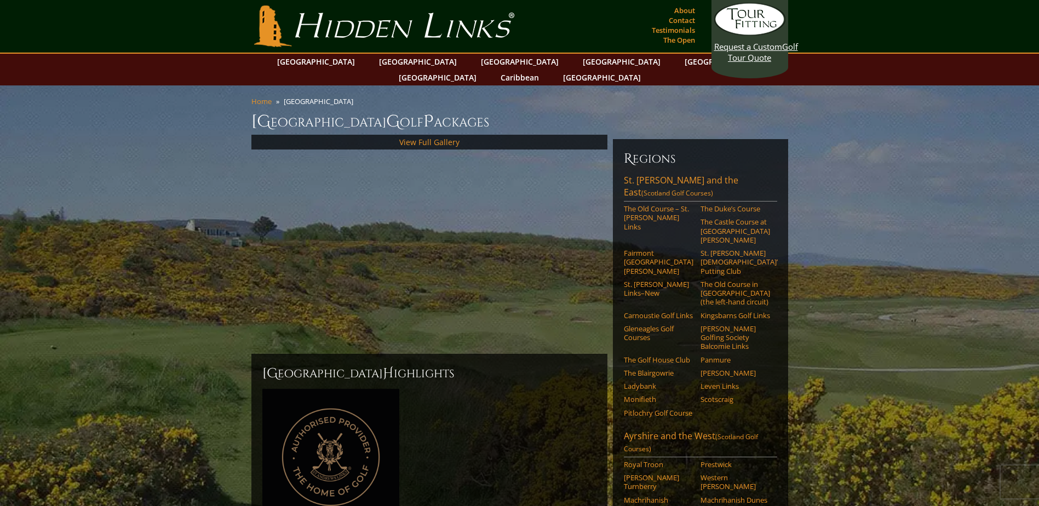  Describe the element at coordinates (735, 399) in the screenshot. I see `a: Scotscraig` at that location.